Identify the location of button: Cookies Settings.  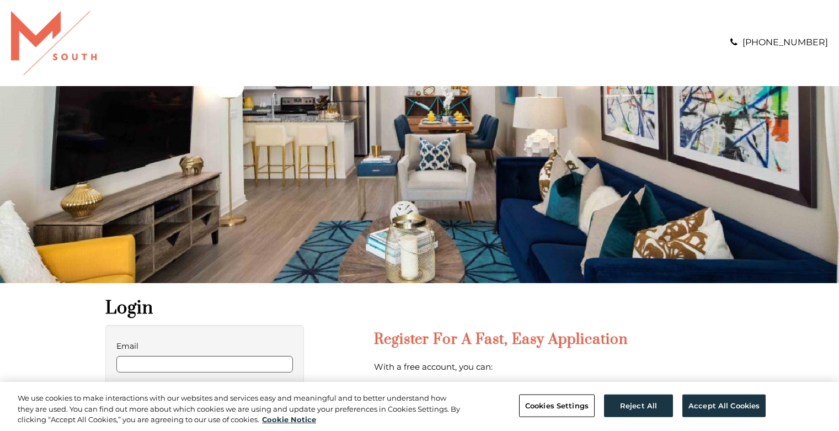
(557, 406).